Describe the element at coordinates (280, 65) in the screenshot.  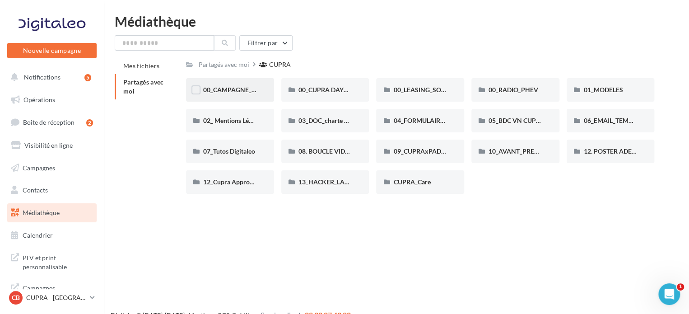
I see `div: CUPRA` at that location.